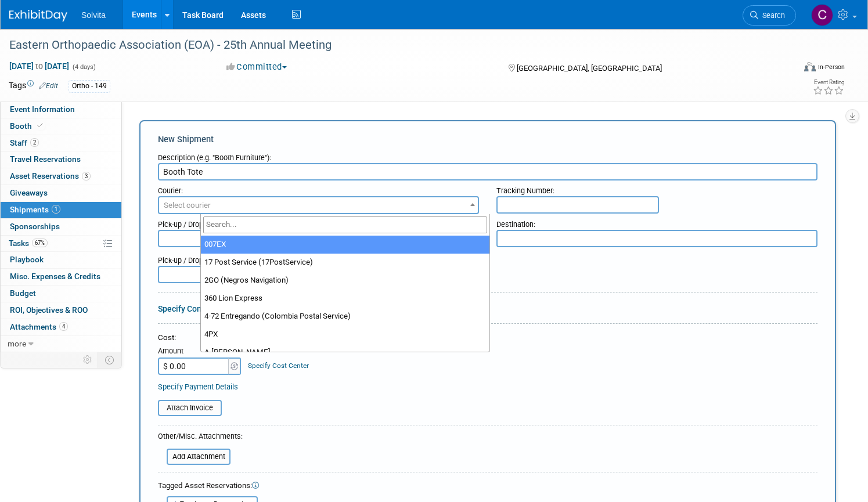 The image size is (868, 502). Describe the element at coordinates (345, 317) in the screenshot. I see `li: 4-72 Entregando (Colombia Postal Service)` at that location.